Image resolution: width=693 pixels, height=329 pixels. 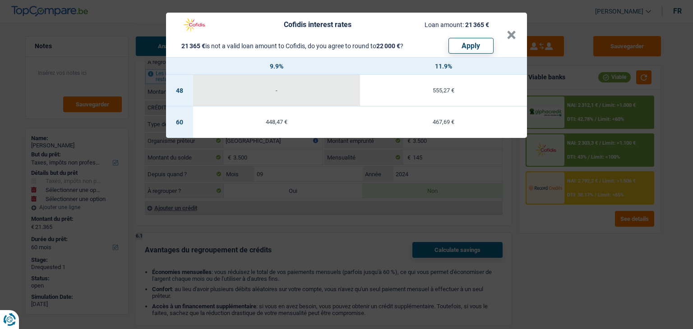 What do you see at coordinates (180, 122) in the screenshot?
I see `td: 60` at bounding box center [180, 122].